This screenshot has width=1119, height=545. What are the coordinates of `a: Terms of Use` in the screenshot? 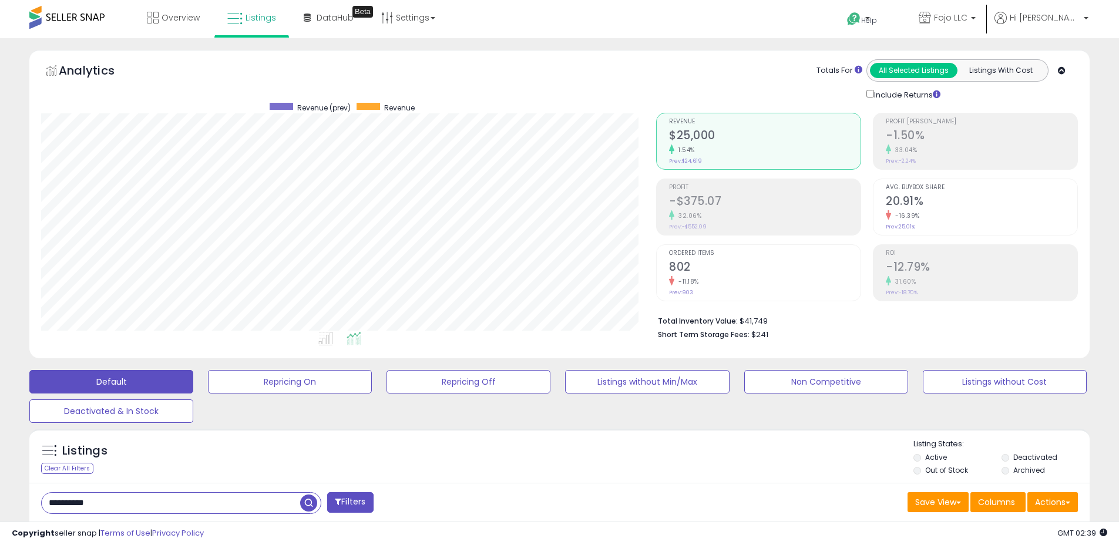 It's located at (125, 533).